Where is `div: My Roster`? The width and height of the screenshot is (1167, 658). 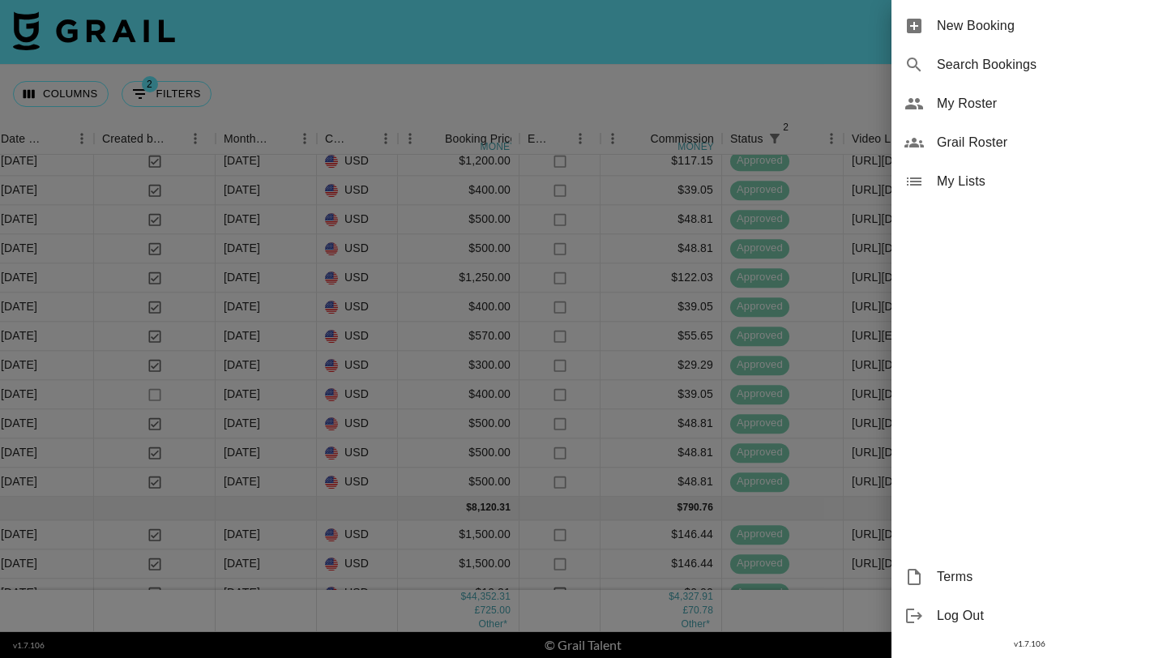 div: My Roster is located at coordinates (1029, 104).